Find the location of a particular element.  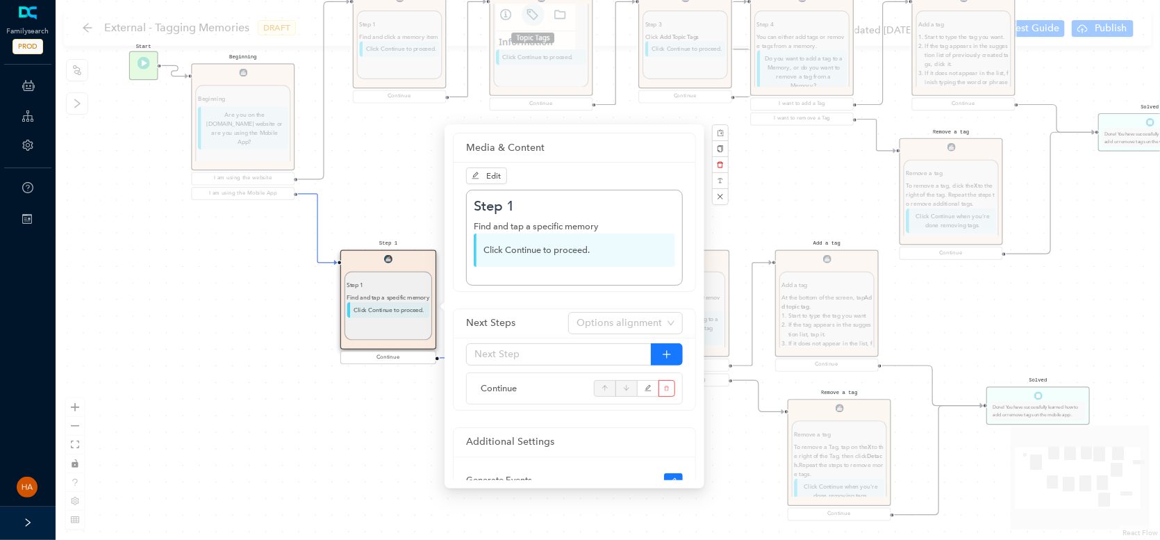

pre: Beginning is located at coordinates (243, 57).